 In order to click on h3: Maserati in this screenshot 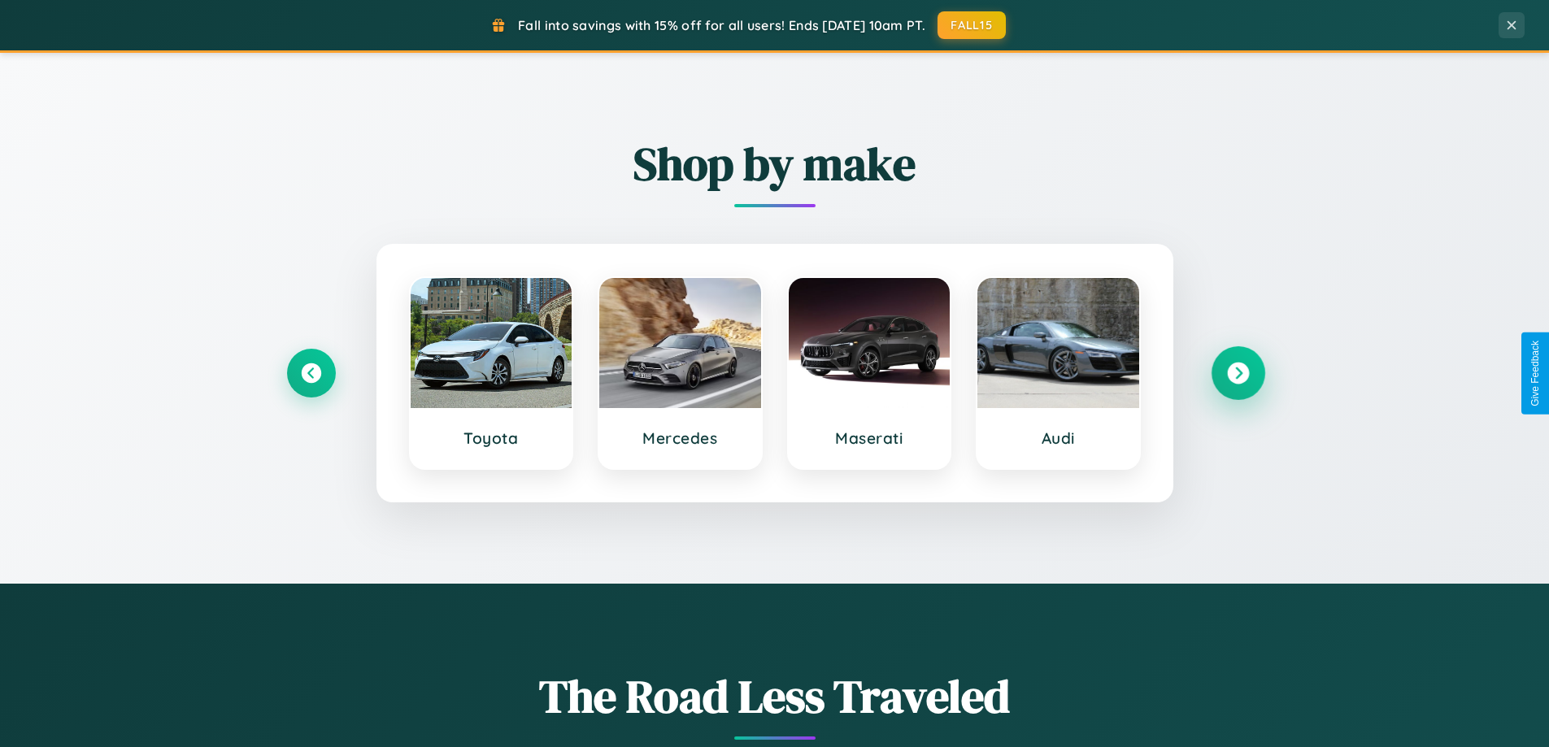, I will do `click(869, 438)`.